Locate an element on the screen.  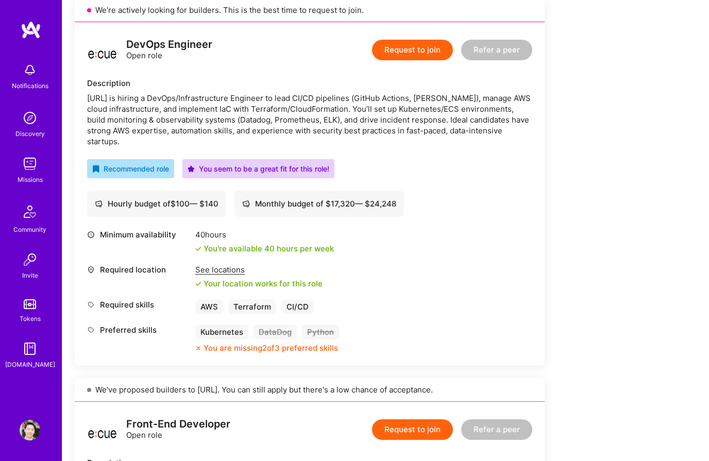
div: CI/CD is located at coordinates (297, 306).